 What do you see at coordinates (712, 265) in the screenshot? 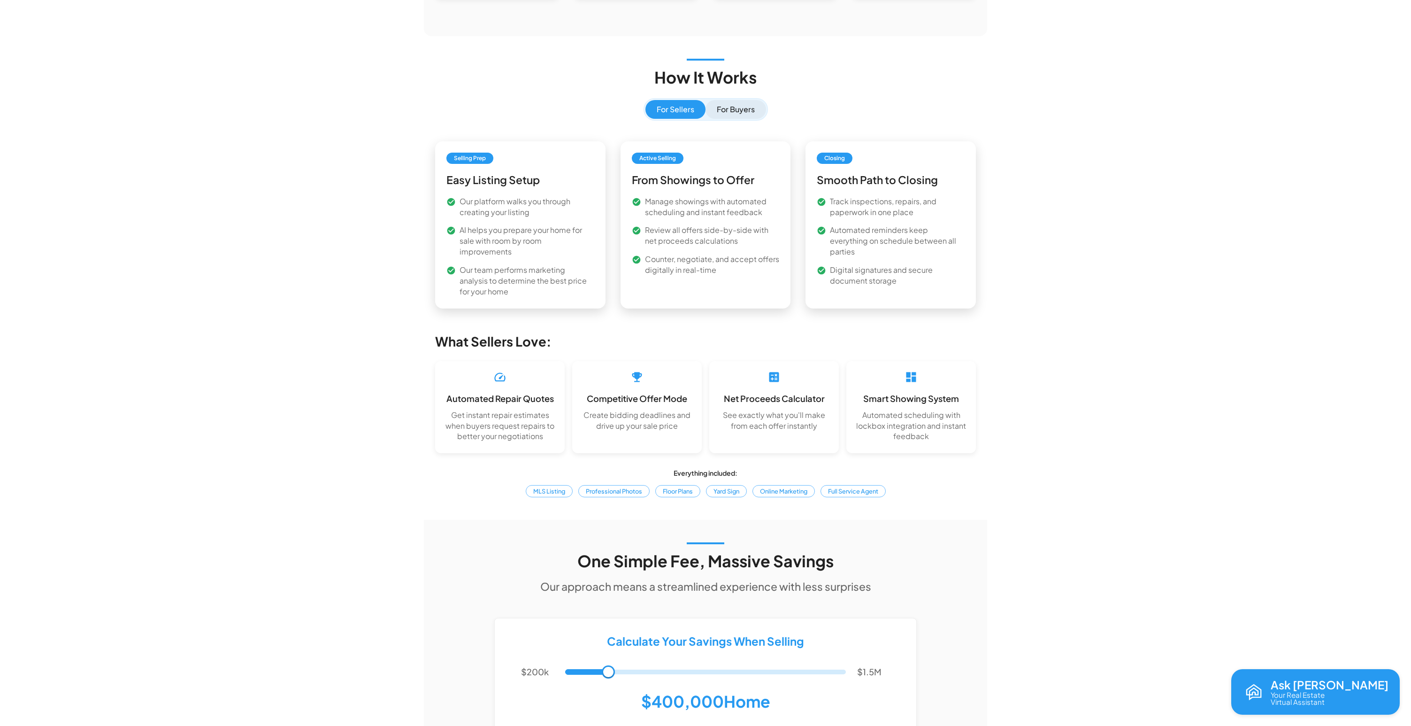
I see `p: Counter, negotiate, and accept offers digitally in real-time` at bounding box center [712, 265].